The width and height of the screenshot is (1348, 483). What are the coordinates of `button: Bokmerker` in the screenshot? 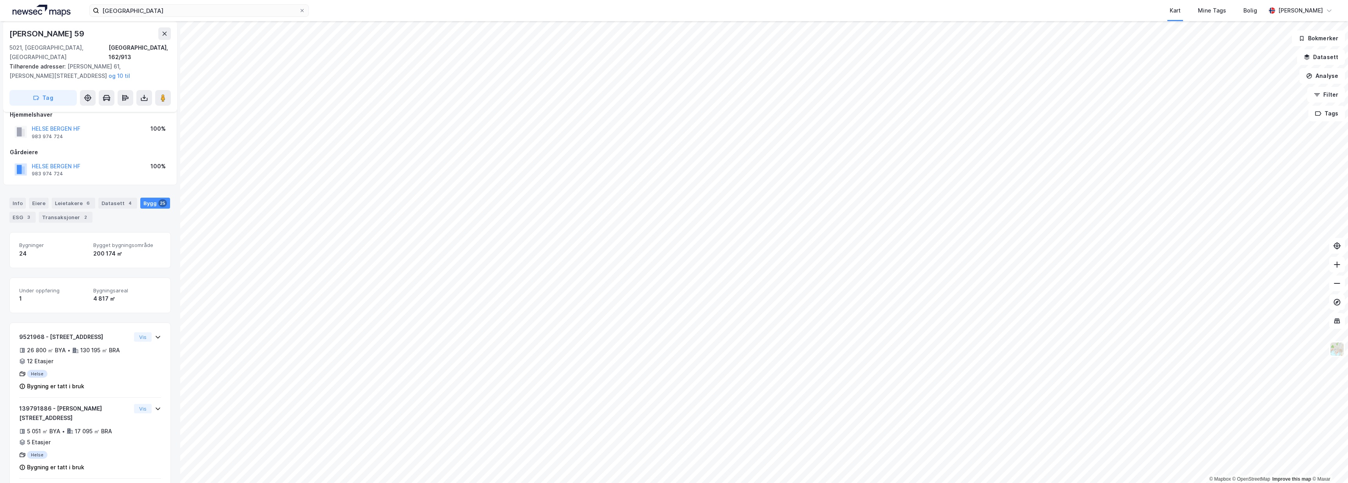 It's located at (1318, 38).